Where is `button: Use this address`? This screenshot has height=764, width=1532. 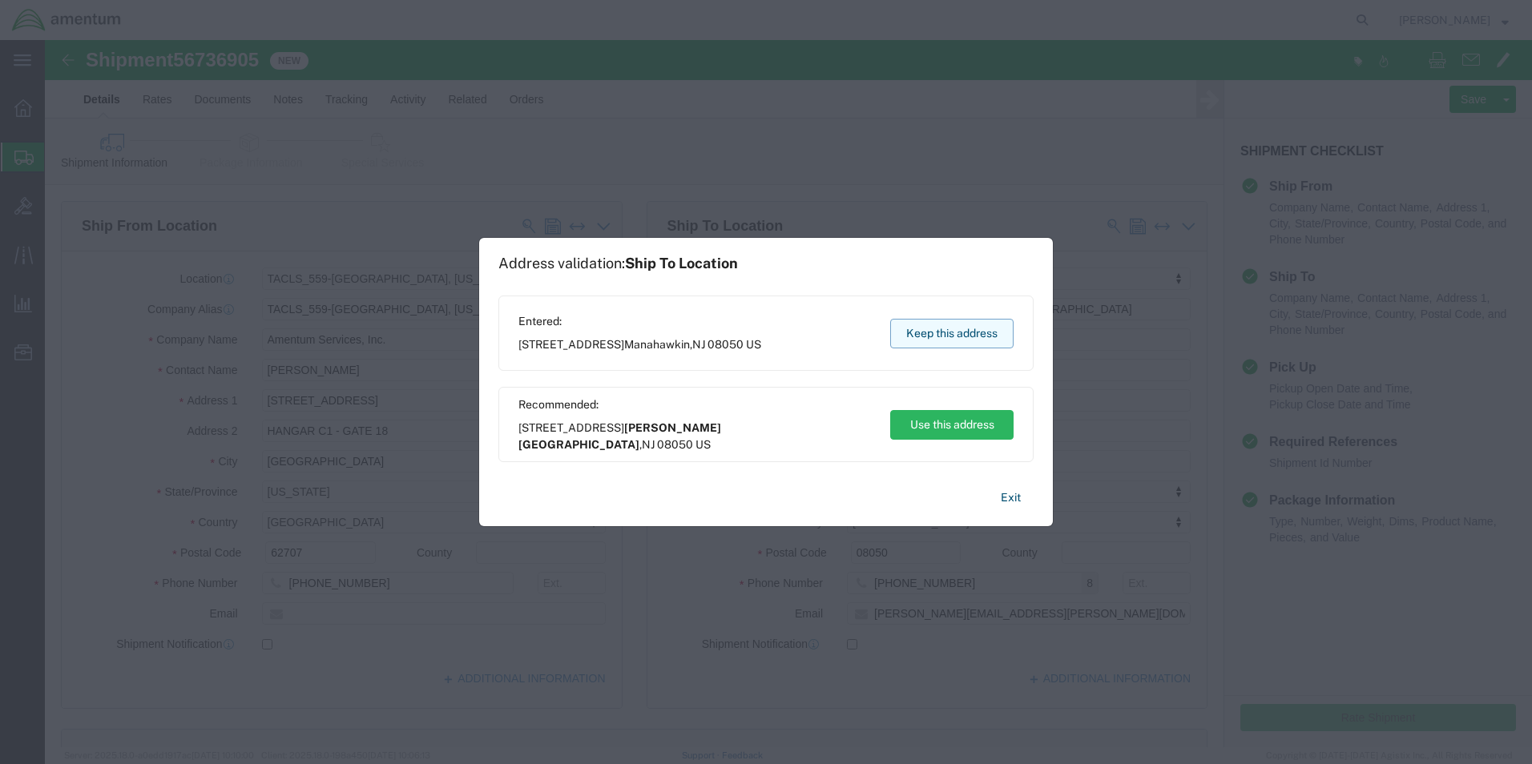 button: Use this address is located at coordinates (952, 425).